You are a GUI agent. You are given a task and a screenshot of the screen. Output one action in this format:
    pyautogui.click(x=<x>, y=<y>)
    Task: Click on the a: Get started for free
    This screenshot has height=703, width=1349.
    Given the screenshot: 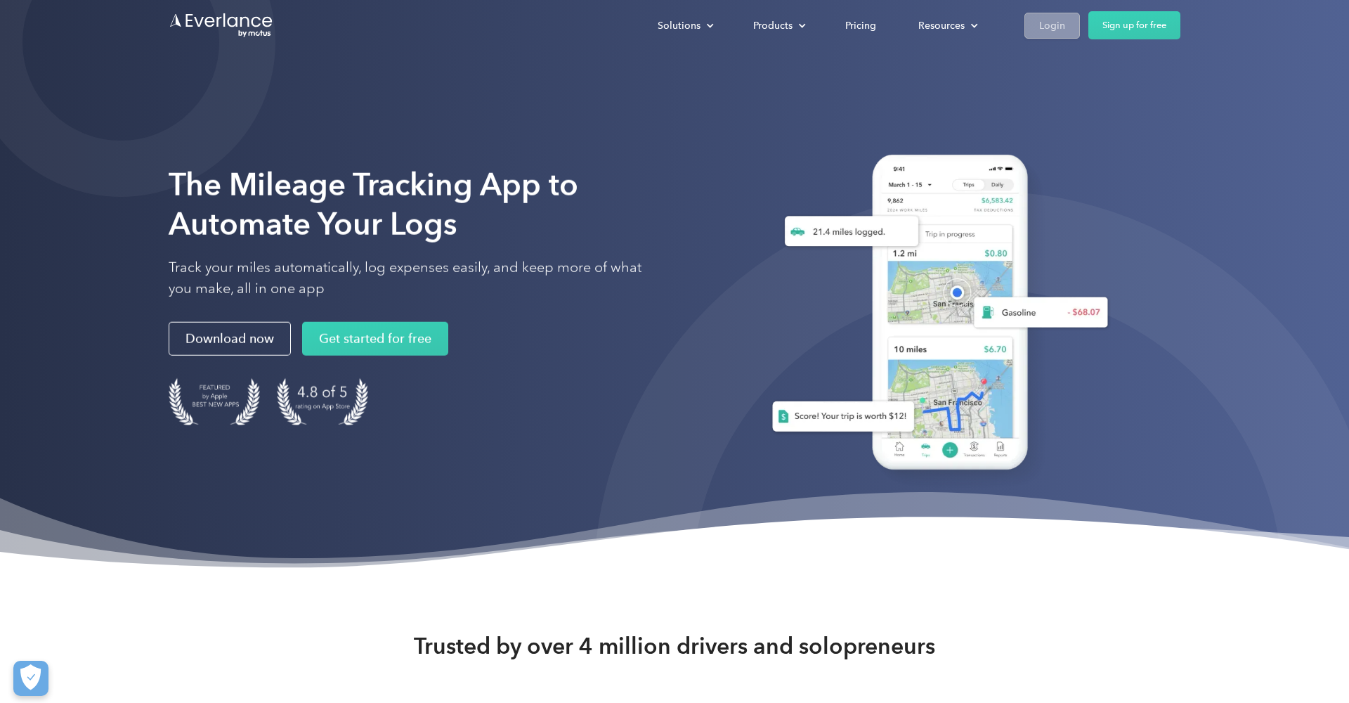 What is the action you would take?
    pyautogui.click(x=375, y=339)
    